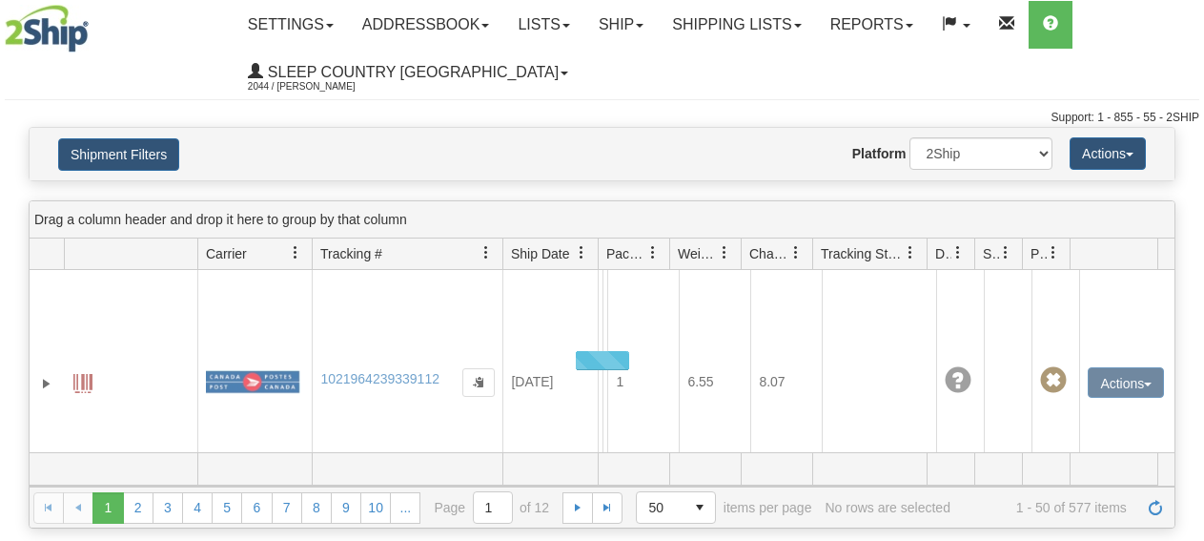  Describe the element at coordinates (621, 25) in the screenshot. I see `a: Ship` at that location.